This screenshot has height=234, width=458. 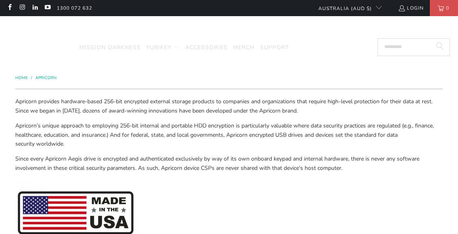 What do you see at coordinates (440, 47) in the screenshot?
I see `button: Search` at bounding box center [440, 47].